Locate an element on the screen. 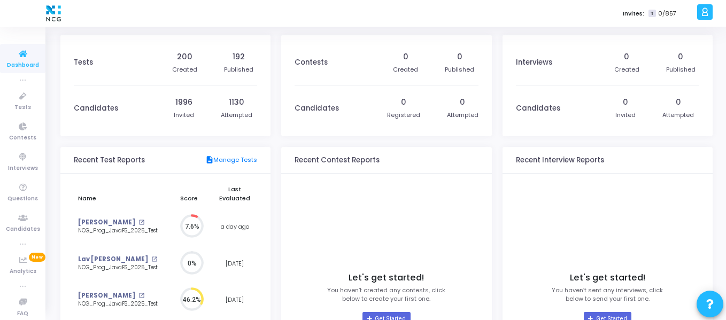 The width and height of the screenshot is (726, 320). span: 0/857 is located at coordinates (667, 13).